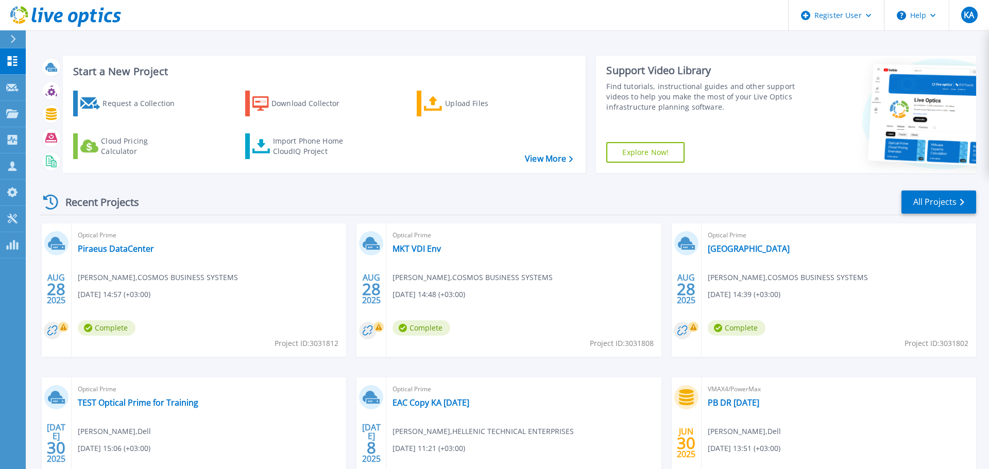 The image size is (989, 469). I want to click on div: Upload Files, so click(486, 104).